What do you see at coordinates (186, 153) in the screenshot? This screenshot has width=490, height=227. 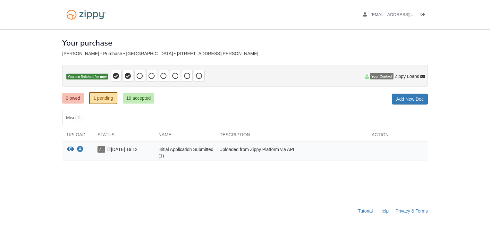 I see `span: Initial Application Submitted (1)` at bounding box center [186, 153].